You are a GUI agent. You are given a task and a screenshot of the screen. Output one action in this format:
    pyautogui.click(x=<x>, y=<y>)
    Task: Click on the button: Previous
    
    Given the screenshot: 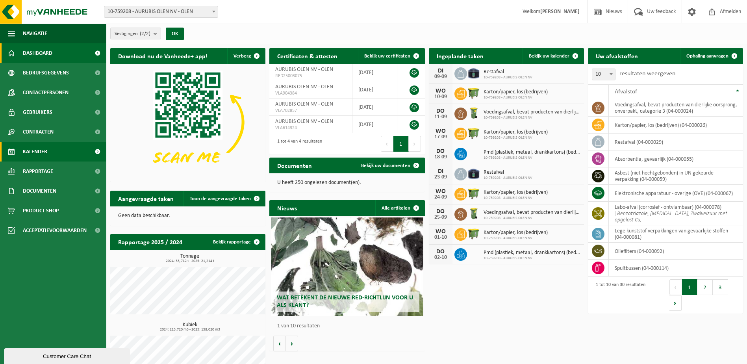 What is the action you would take?
    pyautogui.click(x=387, y=144)
    